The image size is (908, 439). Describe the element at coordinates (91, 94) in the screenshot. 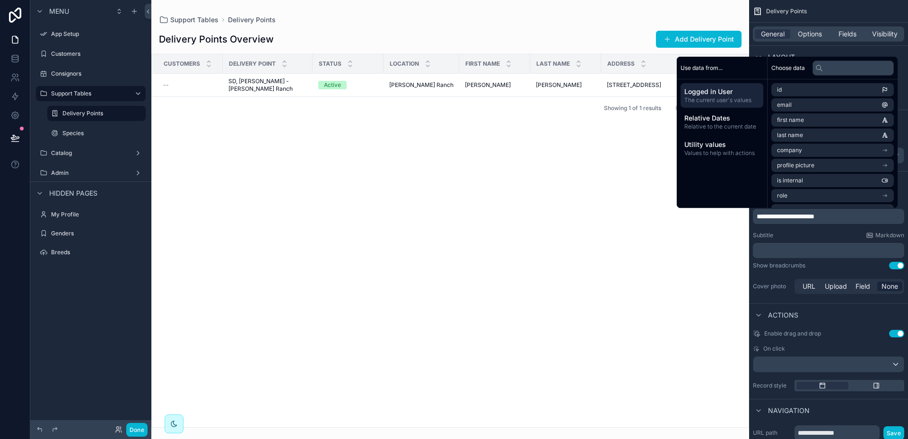

I see `a: Support Tables` at that location.